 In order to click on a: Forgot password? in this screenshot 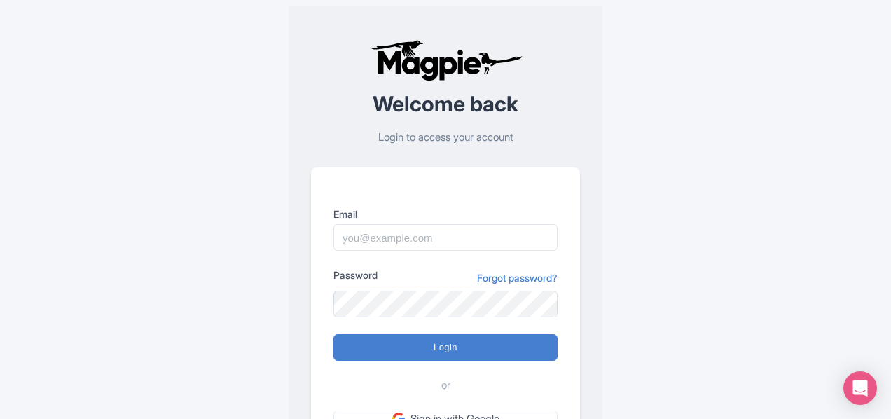, I will do `click(517, 278)`.